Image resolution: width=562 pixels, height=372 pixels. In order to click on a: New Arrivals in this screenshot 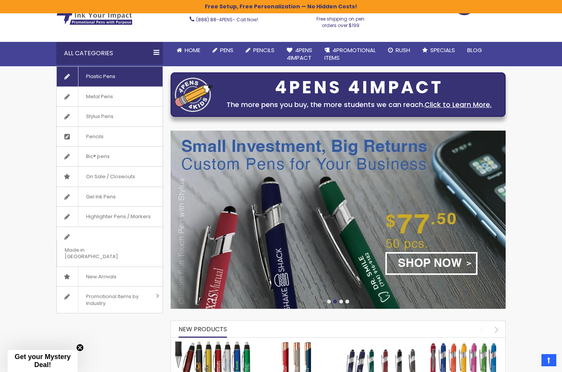, I will do `click(110, 277)`.